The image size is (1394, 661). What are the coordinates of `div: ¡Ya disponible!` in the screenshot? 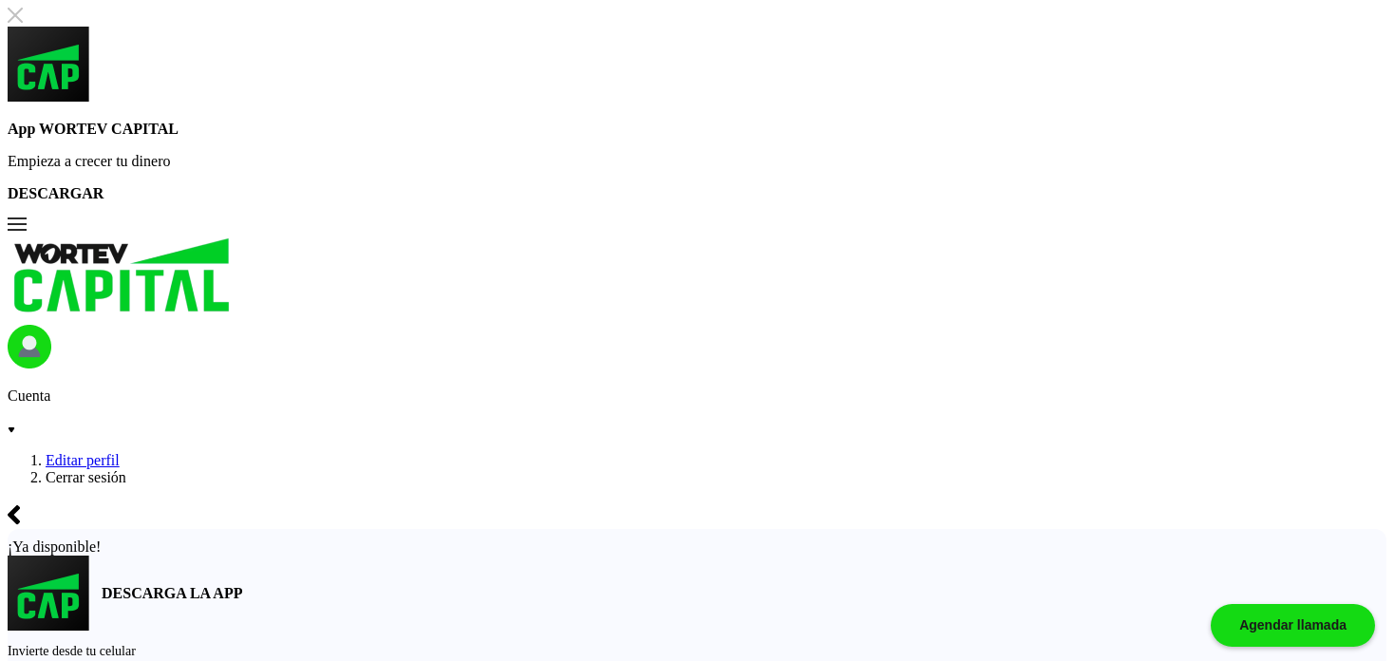 It's located at (697, 547).